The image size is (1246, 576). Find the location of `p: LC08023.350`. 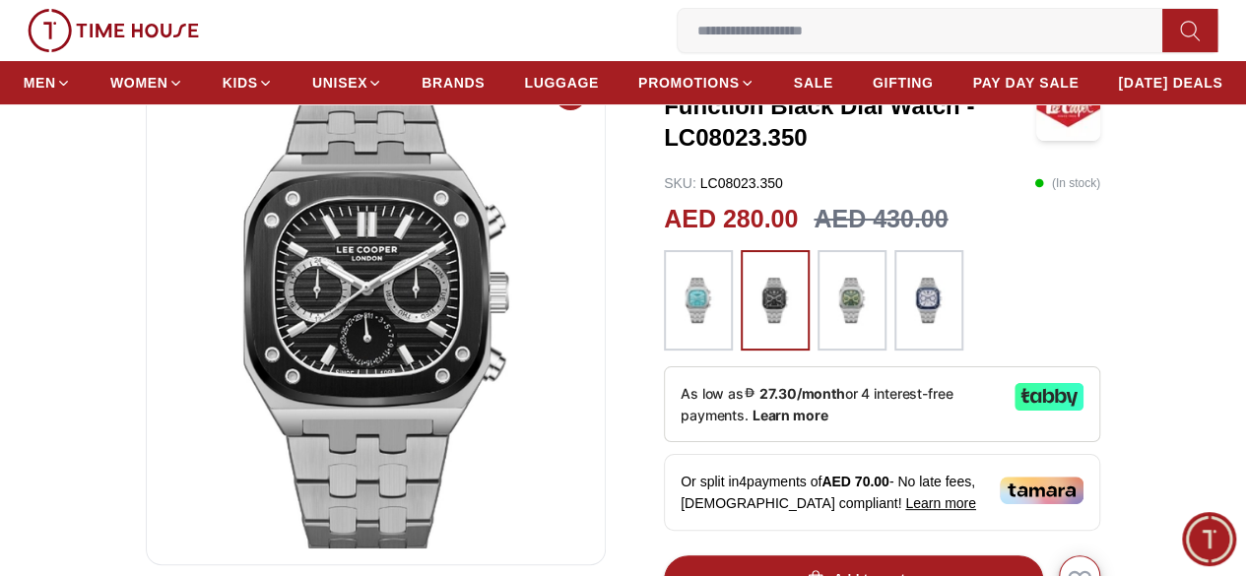

p: LC08023.350 is located at coordinates (723, 183).